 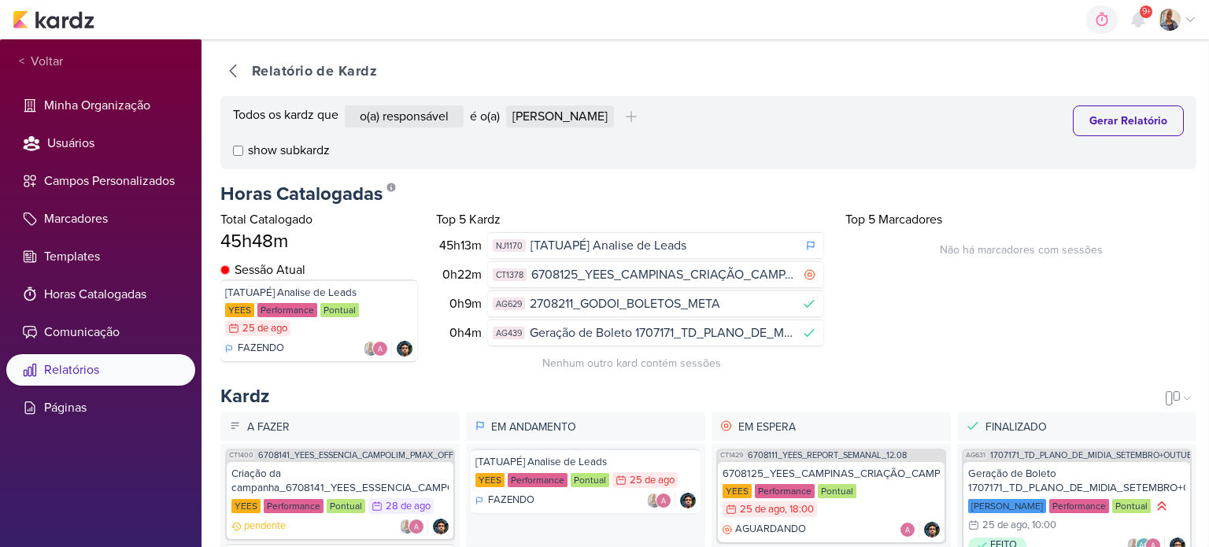 I want to click on div: Geração de Boleto 1707171_TD_PLANO_DE_MIDIA_SETEMBRO+OUTUBRO, so click(x=1077, y=481).